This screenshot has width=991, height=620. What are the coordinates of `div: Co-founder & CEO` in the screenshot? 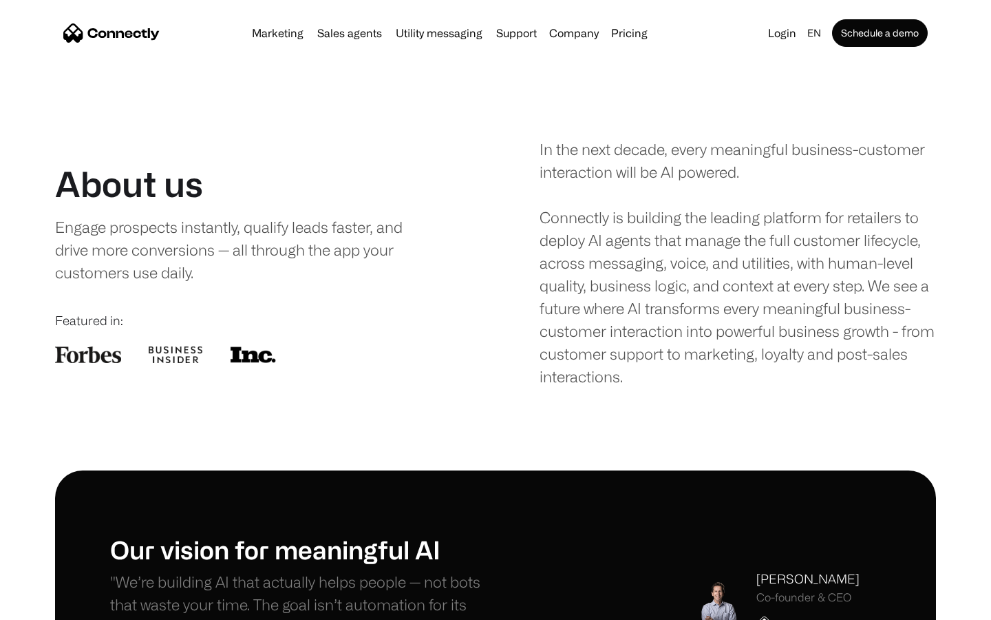 It's located at (808, 597).